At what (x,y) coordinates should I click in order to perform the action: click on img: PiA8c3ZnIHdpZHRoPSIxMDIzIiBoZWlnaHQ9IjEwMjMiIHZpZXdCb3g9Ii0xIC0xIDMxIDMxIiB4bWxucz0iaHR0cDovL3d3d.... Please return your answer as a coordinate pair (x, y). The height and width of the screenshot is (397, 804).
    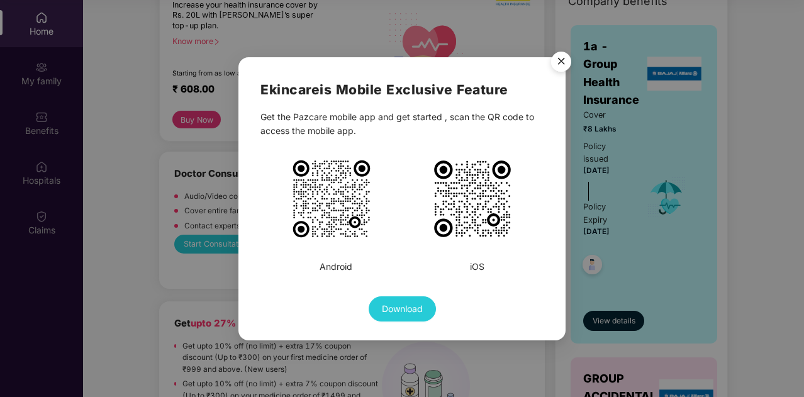
    Looking at the image, I should click on (472, 199).